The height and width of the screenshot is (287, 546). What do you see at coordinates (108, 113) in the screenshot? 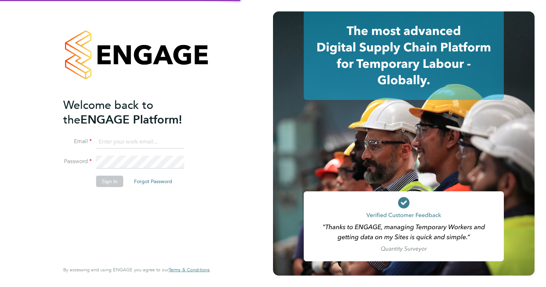
I see `span: Welcome back to the` at bounding box center [108, 113].